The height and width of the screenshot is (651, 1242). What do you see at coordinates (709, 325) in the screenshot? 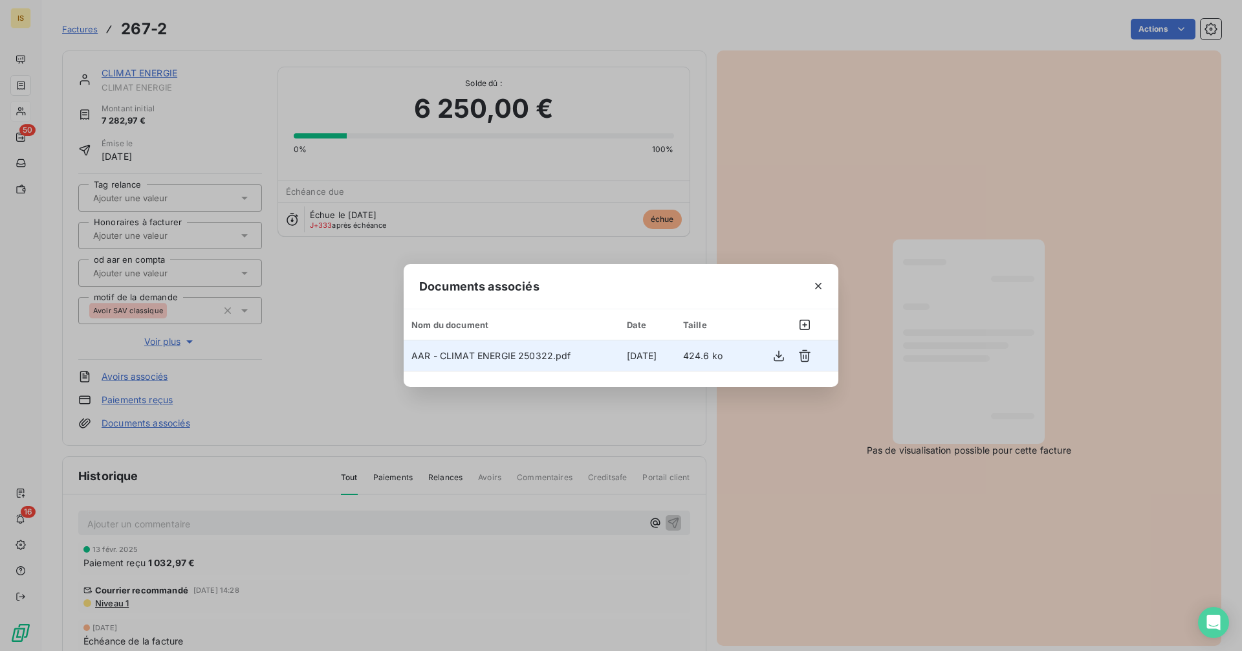
I see `div: Taille` at bounding box center [709, 325].